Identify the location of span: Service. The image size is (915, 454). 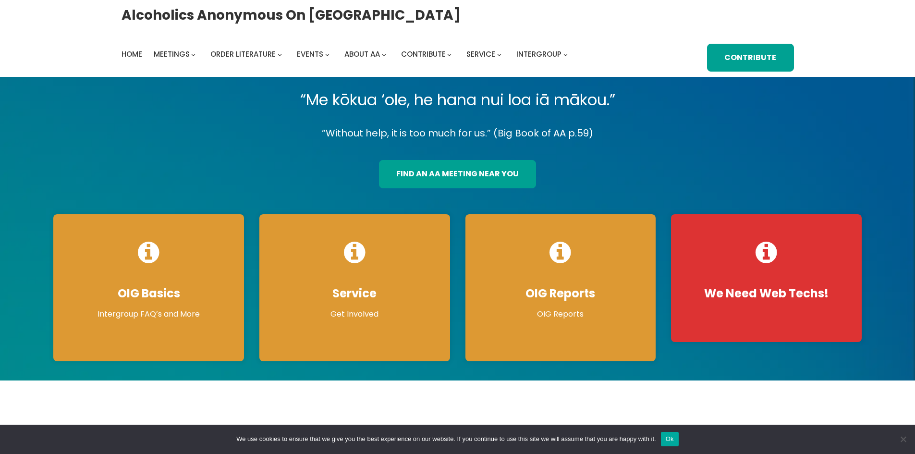
(481, 54).